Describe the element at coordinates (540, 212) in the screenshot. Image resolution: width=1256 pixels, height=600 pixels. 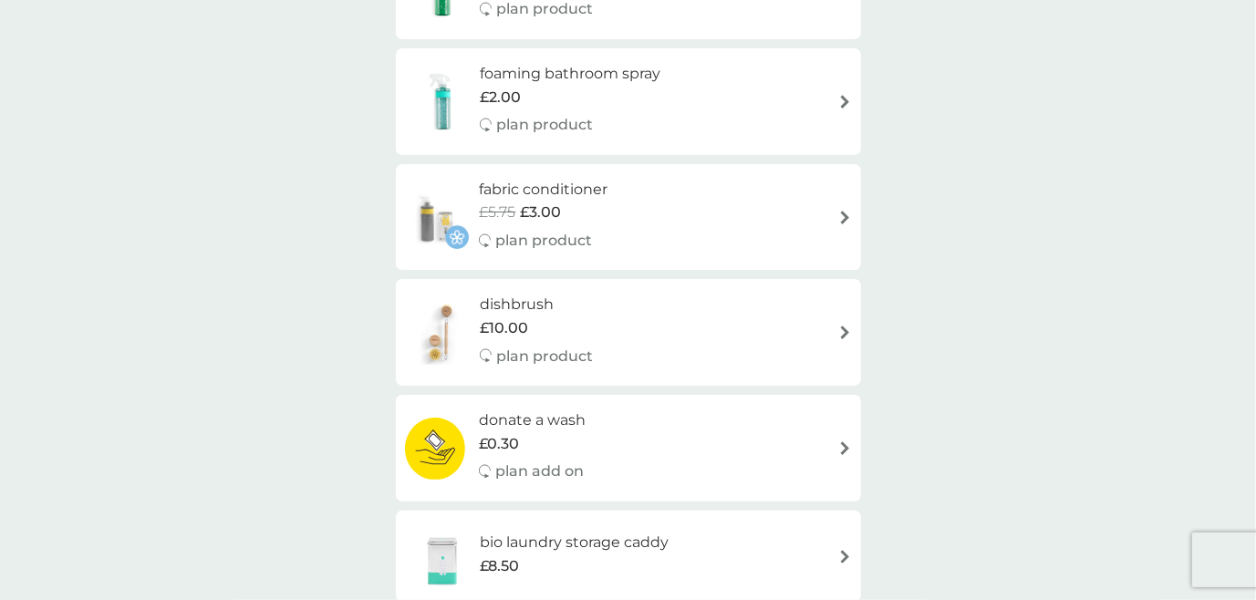
I see `span: £3.00` at that location.